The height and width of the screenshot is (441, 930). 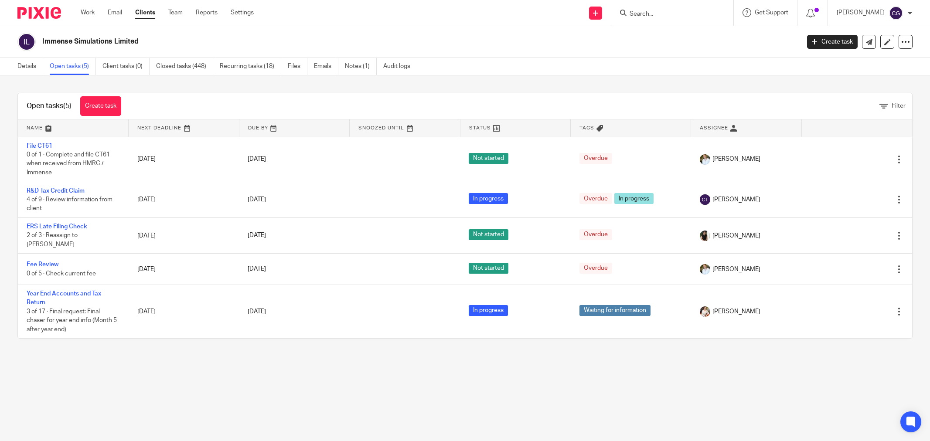 What do you see at coordinates (250, 66) in the screenshot?
I see `a: Recurring tasks (18)` at bounding box center [250, 66].